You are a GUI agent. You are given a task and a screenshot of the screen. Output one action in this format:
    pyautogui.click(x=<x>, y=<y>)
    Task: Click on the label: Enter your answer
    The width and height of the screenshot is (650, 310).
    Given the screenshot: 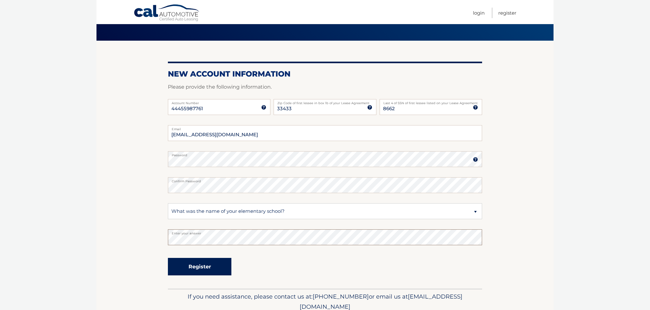 What is the action you would take?
    pyautogui.click(x=325, y=232)
    